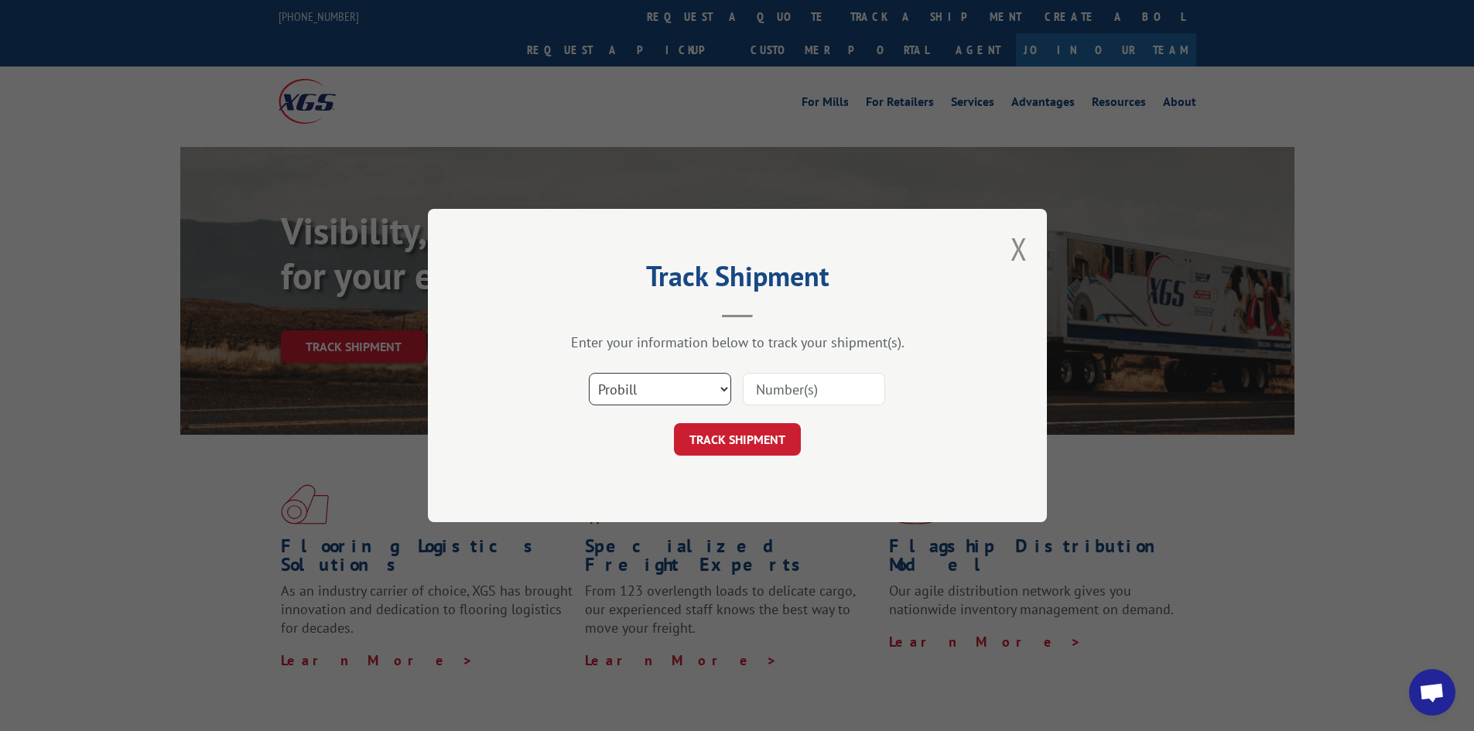 The height and width of the screenshot is (731, 1474). Describe the element at coordinates (1019, 248) in the screenshot. I see `button: Close modal` at that location.